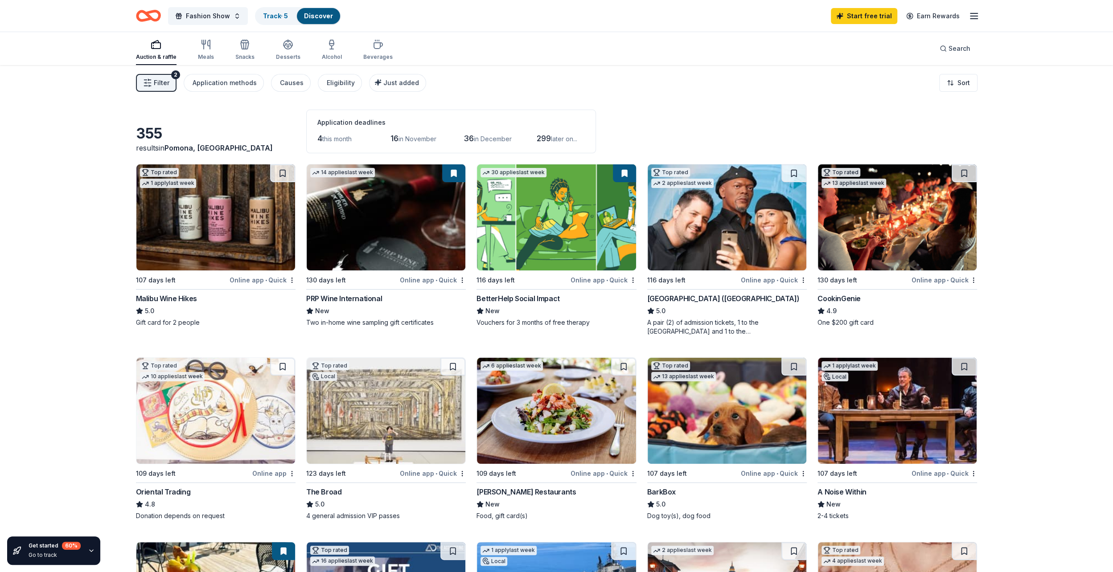 This screenshot has height=572, width=1113. Describe the element at coordinates (556, 439) in the screenshot. I see `a: Image for Cameron Mitchell Restaurants6 applieslast week109 days leftOnline app•Quick[PERSON_NAME...` at that location.